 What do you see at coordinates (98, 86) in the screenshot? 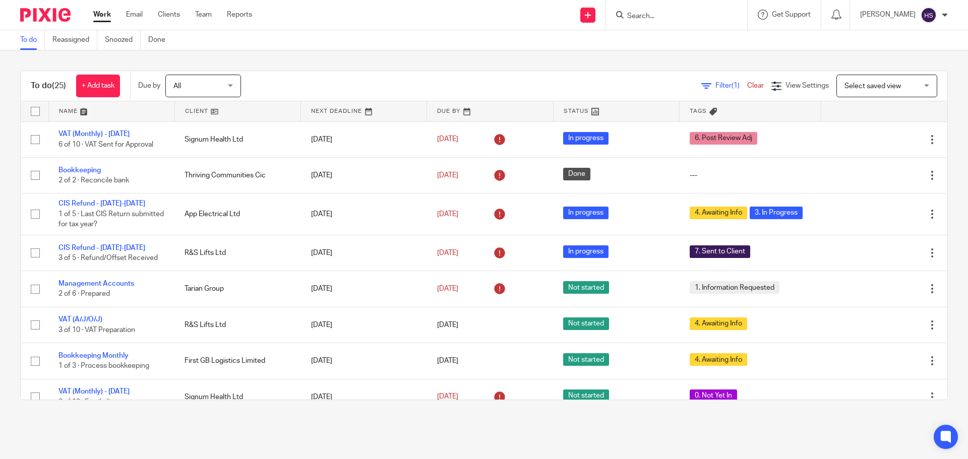
I see `a: + Add task` at bounding box center [98, 86].